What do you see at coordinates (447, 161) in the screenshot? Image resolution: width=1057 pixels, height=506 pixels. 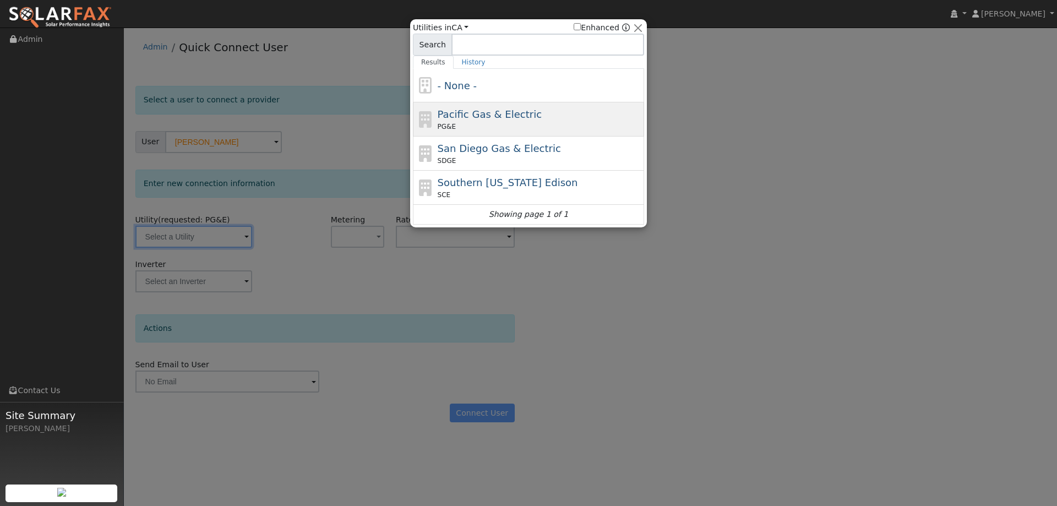 I see `span: SDGE` at bounding box center [447, 161].